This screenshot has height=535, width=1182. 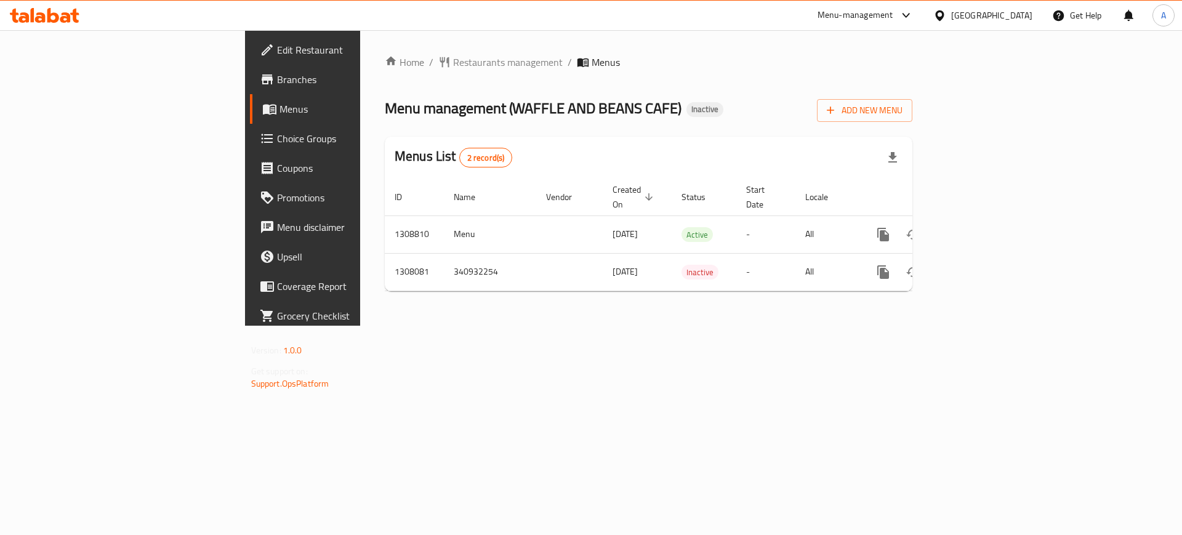 I want to click on span: Grocery Checklist, so click(x=355, y=316).